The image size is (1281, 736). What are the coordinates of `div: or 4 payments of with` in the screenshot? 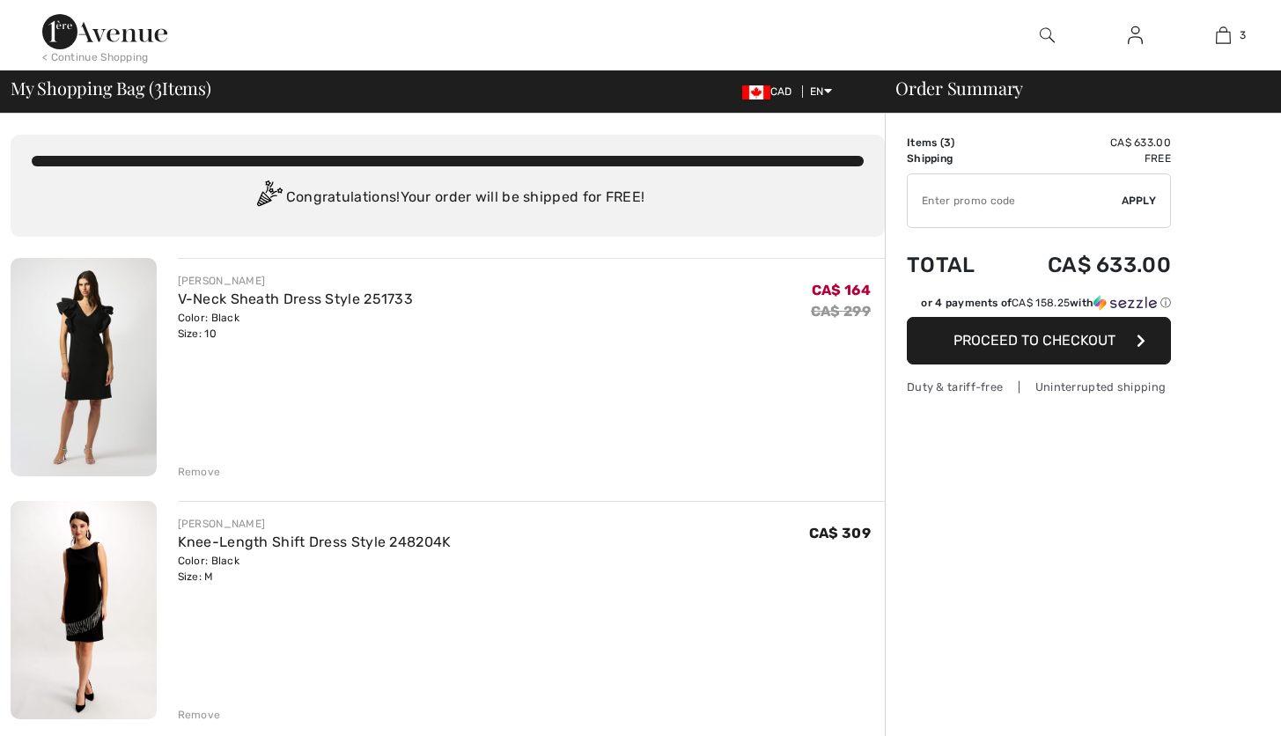 It's located at (1046, 303).